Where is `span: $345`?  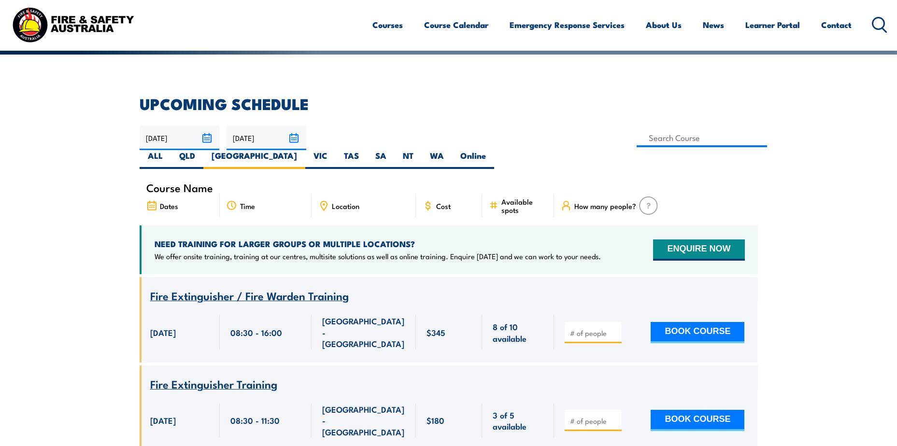 span: $345 is located at coordinates (436, 332).